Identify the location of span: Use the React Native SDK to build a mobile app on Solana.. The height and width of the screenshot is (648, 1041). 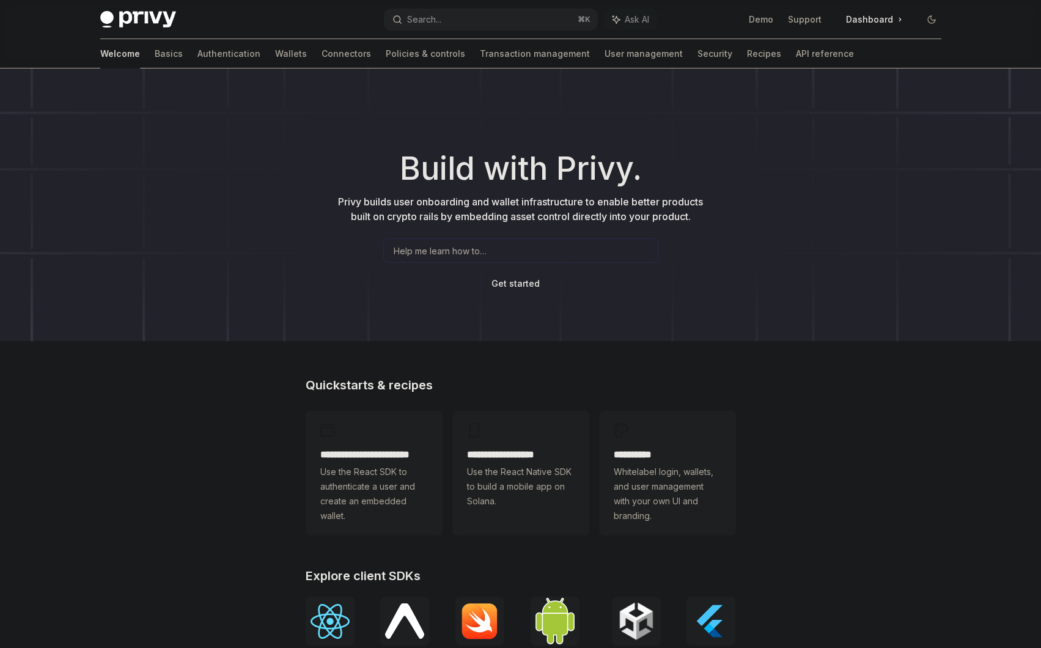
(521, 486).